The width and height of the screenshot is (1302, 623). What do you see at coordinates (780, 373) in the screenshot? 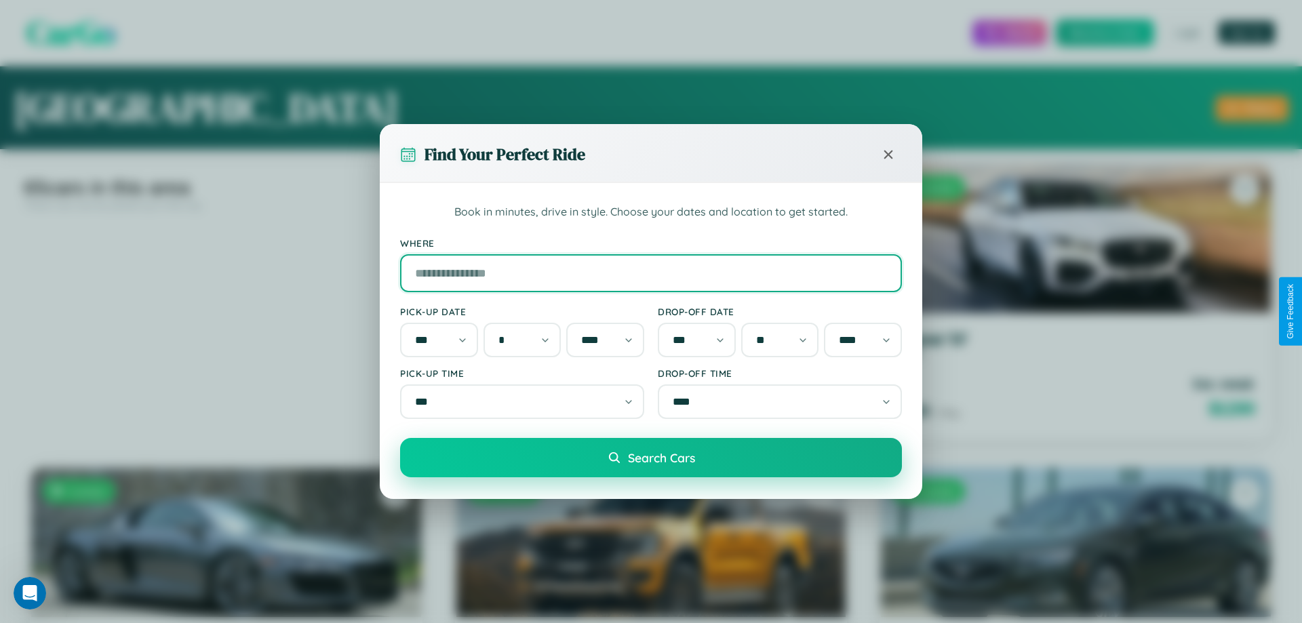
I see `label: Drop-off Time` at bounding box center [780, 373].